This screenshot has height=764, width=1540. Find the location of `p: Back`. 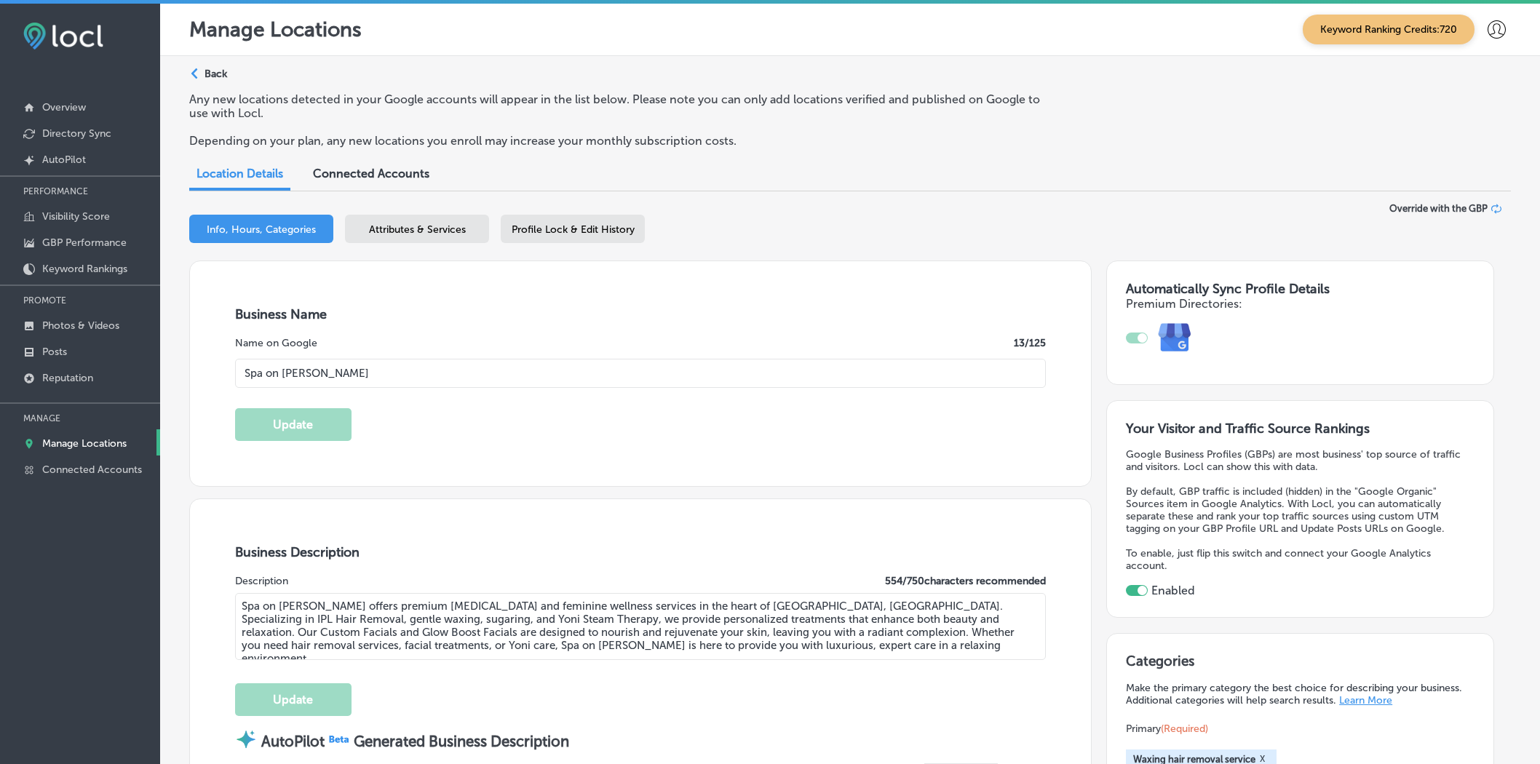

p: Back is located at coordinates (215, 73).